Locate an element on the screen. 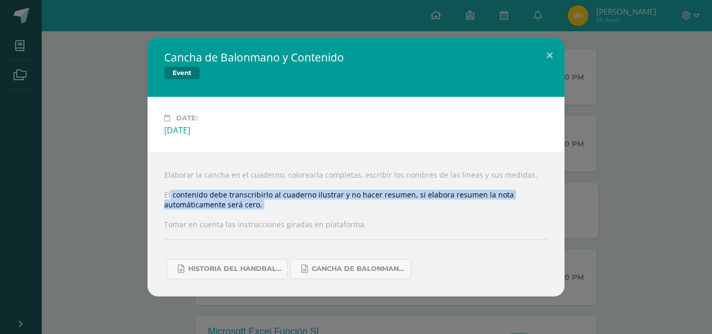  span: Date: is located at coordinates (187, 118).